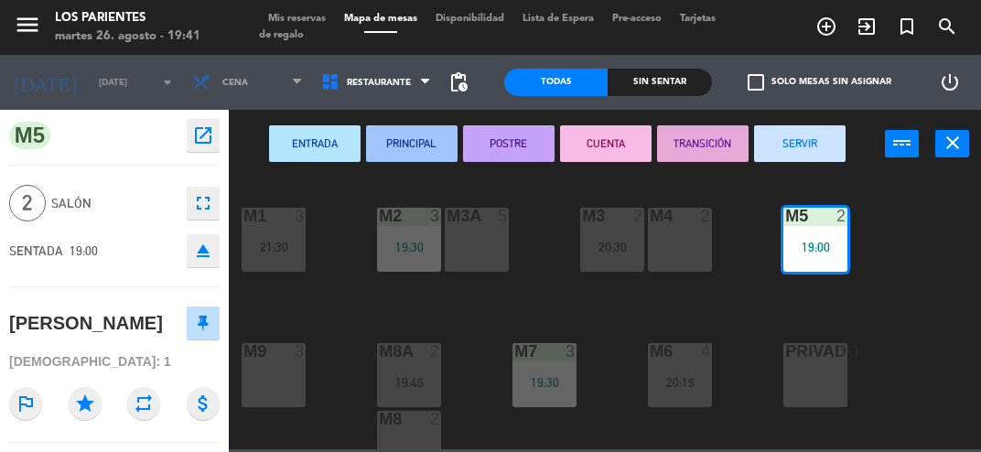 The height and width of the screenshot is (452, 981). Describe the element at coordinates (637, 18) in the screenshot. I see `span: Pre-acceso` at that location.